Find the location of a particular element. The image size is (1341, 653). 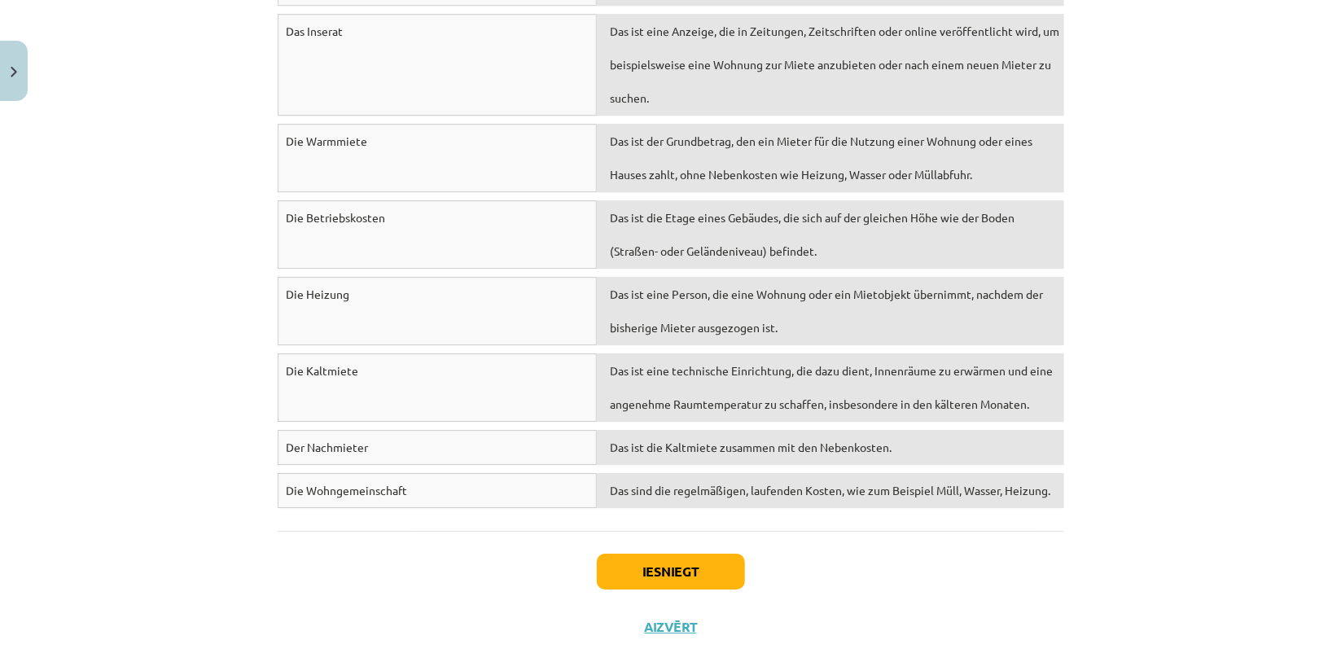

span: Die Betriebskosten is located at coordinates (336, 217).